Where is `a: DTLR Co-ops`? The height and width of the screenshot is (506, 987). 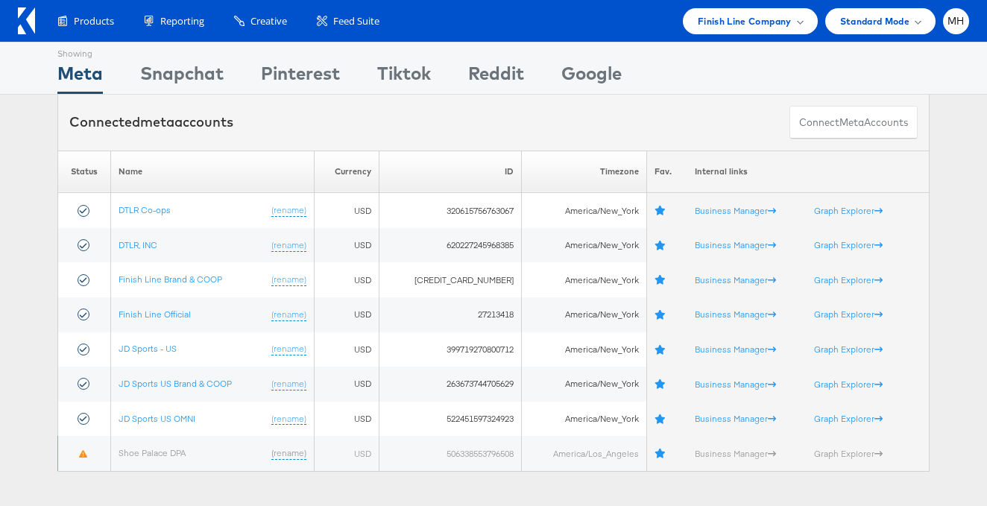
a: DTLR Co-ops is located at coordinates (145, 209).